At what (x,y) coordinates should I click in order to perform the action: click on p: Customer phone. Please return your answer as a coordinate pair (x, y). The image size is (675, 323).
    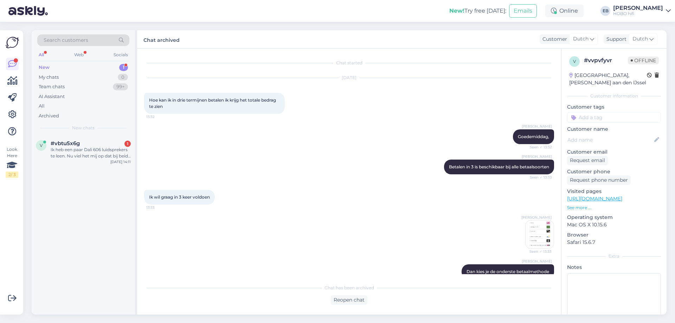
    Looking at the image, I should click on (614, 172).